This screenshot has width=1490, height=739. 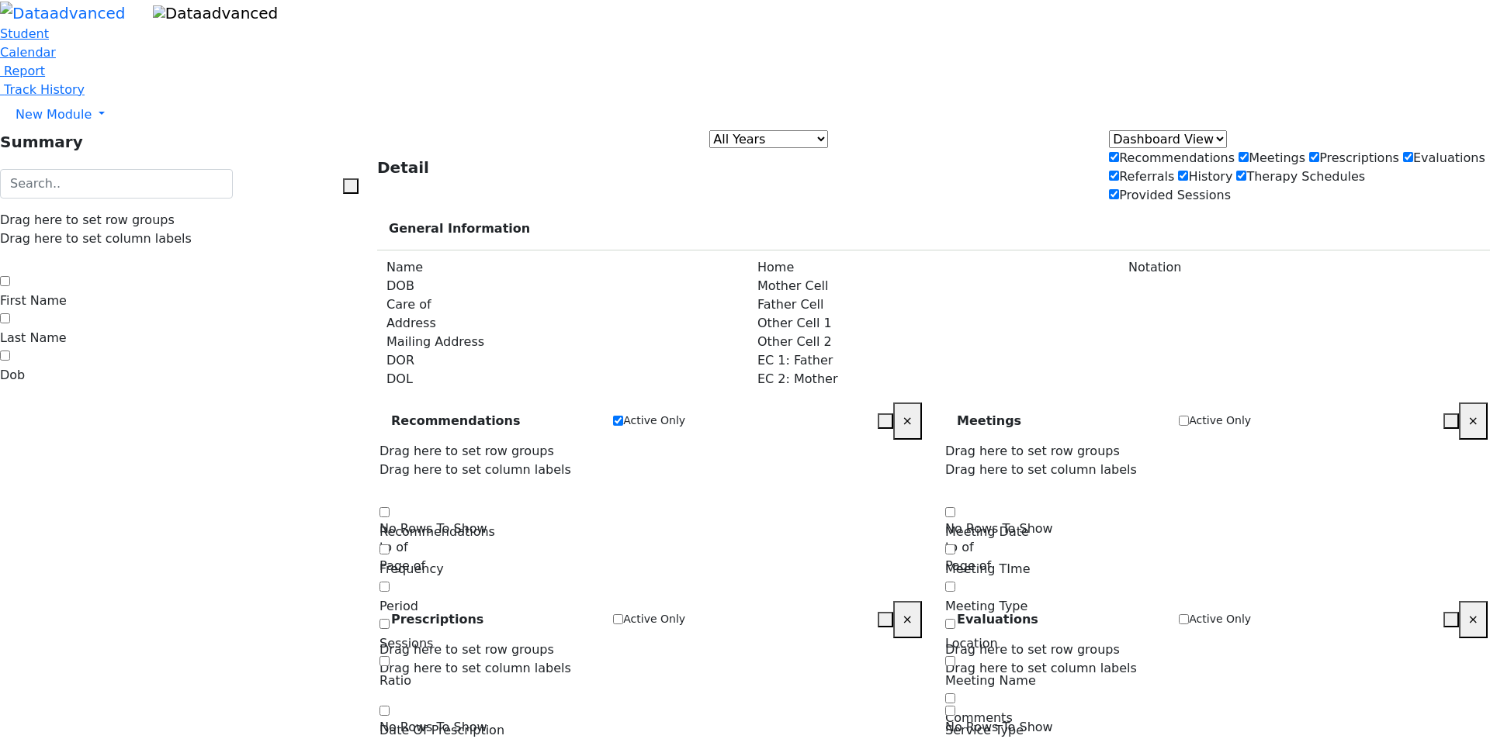 I want to click on label: DOR, so click(x=400, y=361).